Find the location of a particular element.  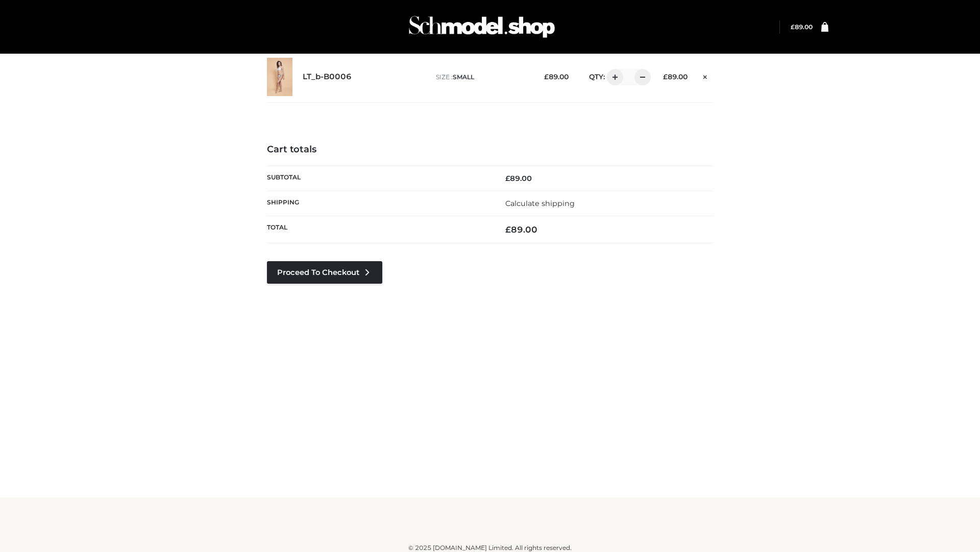

a: LT_b-B0006 is located at coordinates (327, 77).